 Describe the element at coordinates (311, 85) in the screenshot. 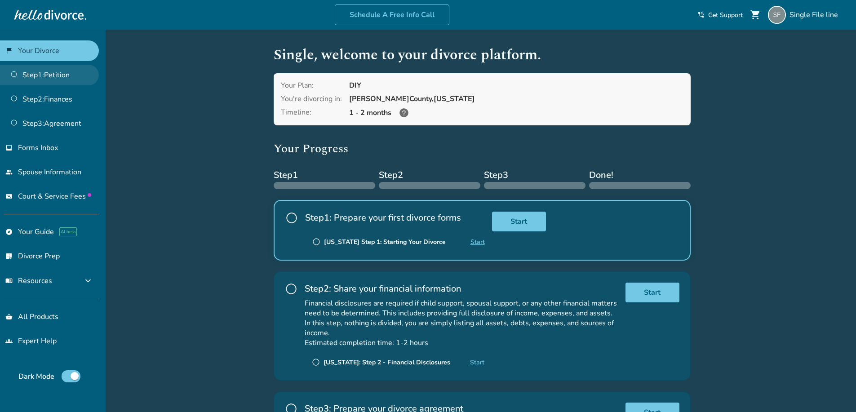

I see `div: Your Plan:` at that location.